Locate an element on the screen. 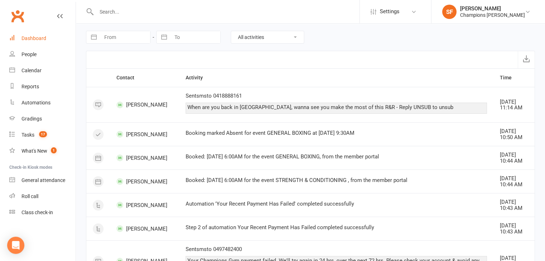  div: People is located at coordinates (29, 54).